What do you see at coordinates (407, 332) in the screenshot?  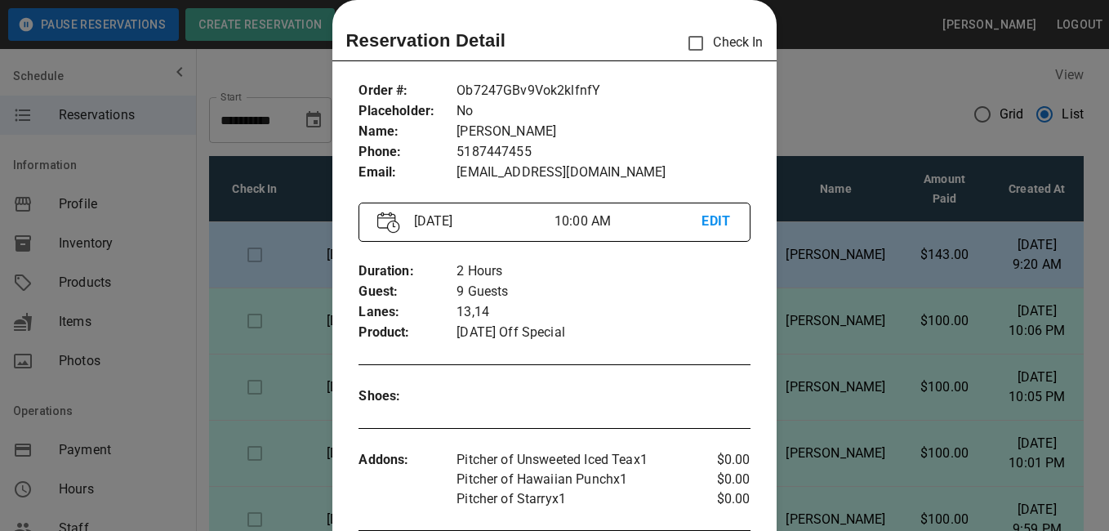 I see `p: Product :` at bounding box center [407, 332].